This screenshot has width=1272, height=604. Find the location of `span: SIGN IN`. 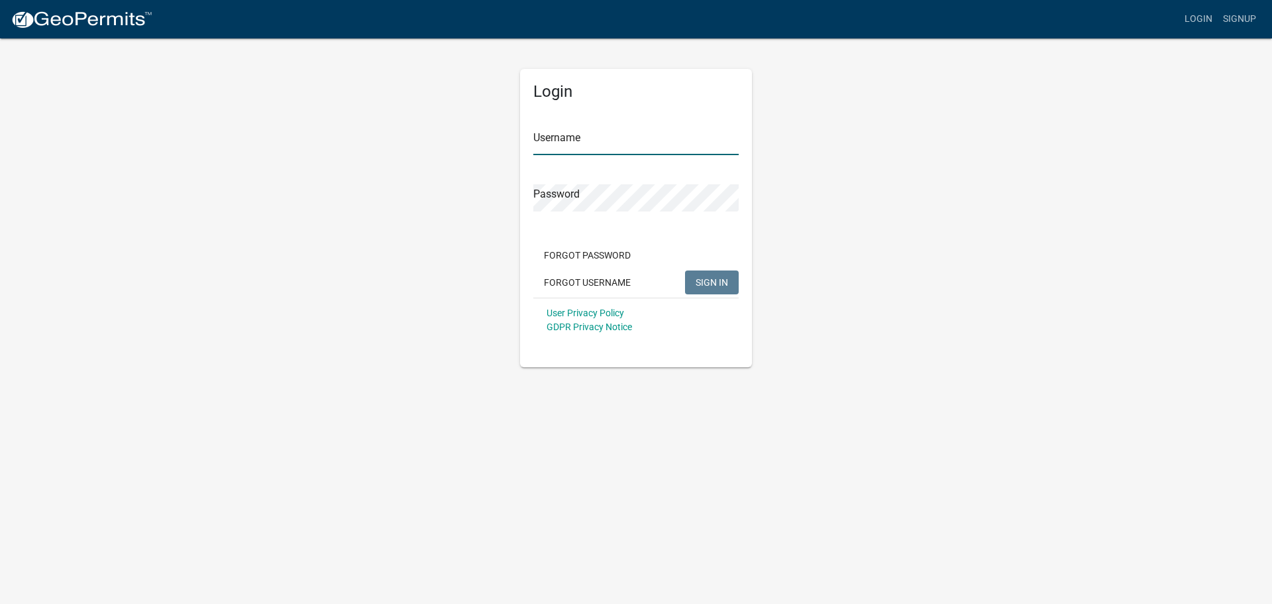

span: SIGN IN is located at coordinates (712, 282).